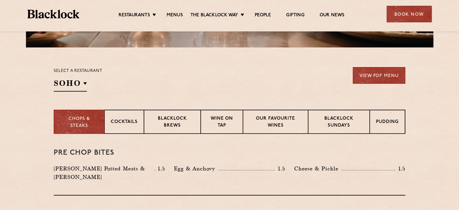 This screenshot has height=210, width=459. I want to click on a: Menus, so click(175, 16).